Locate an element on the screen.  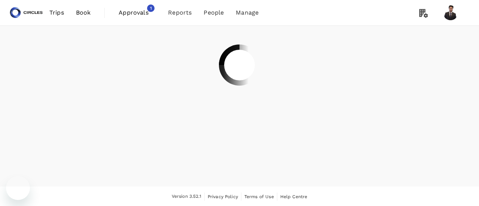
img: Circles is located at coordinates (26, 13).